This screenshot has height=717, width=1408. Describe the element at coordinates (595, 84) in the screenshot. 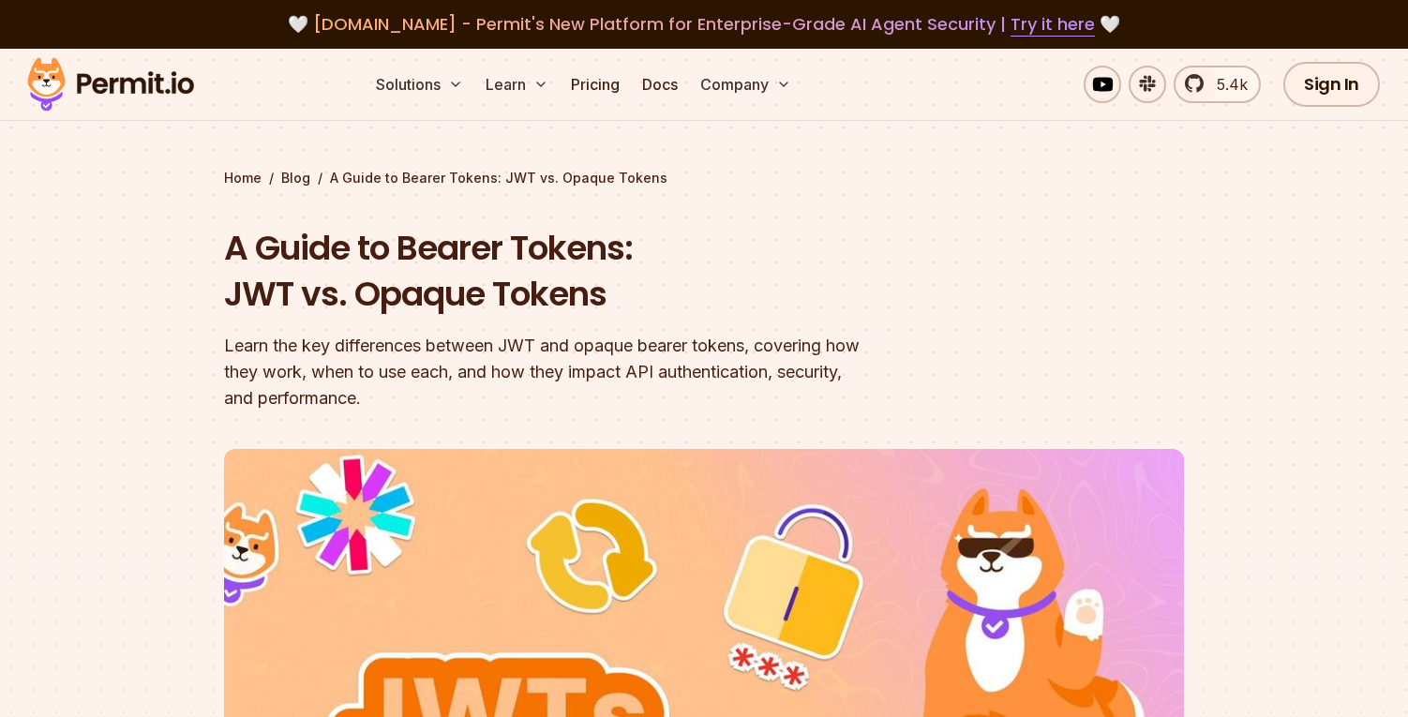

I see `a: Pricing` at that location.